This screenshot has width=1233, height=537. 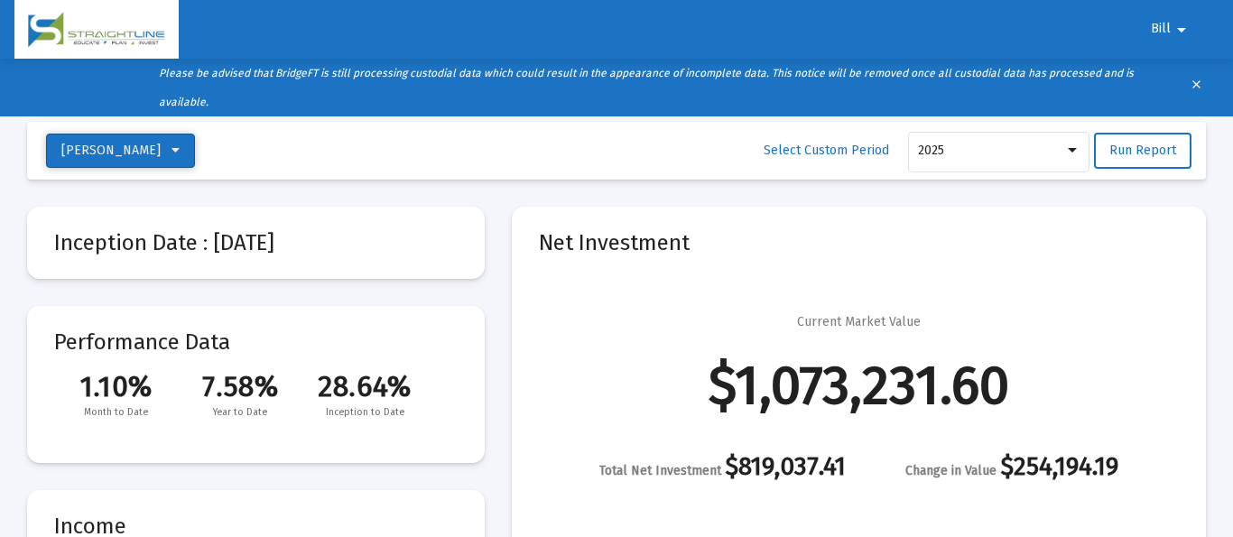 I want to click on span: Bill, so click(x=1160, y=29).